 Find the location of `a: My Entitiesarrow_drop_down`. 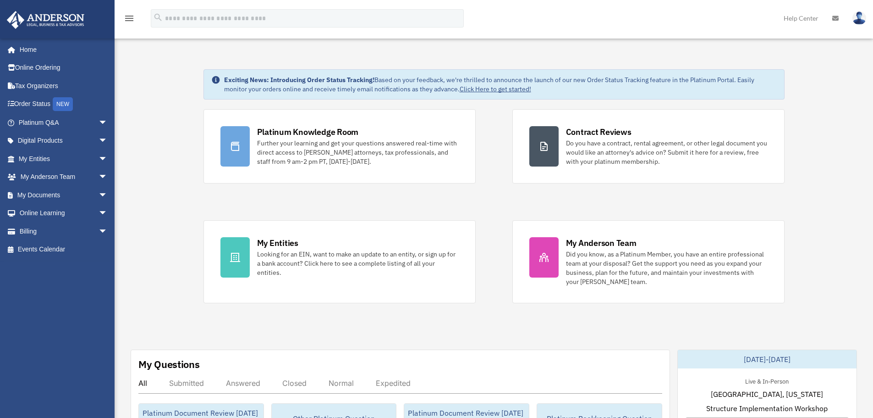

a: My Entitiesarrow_drop_down is located at coordinates (64, 159).